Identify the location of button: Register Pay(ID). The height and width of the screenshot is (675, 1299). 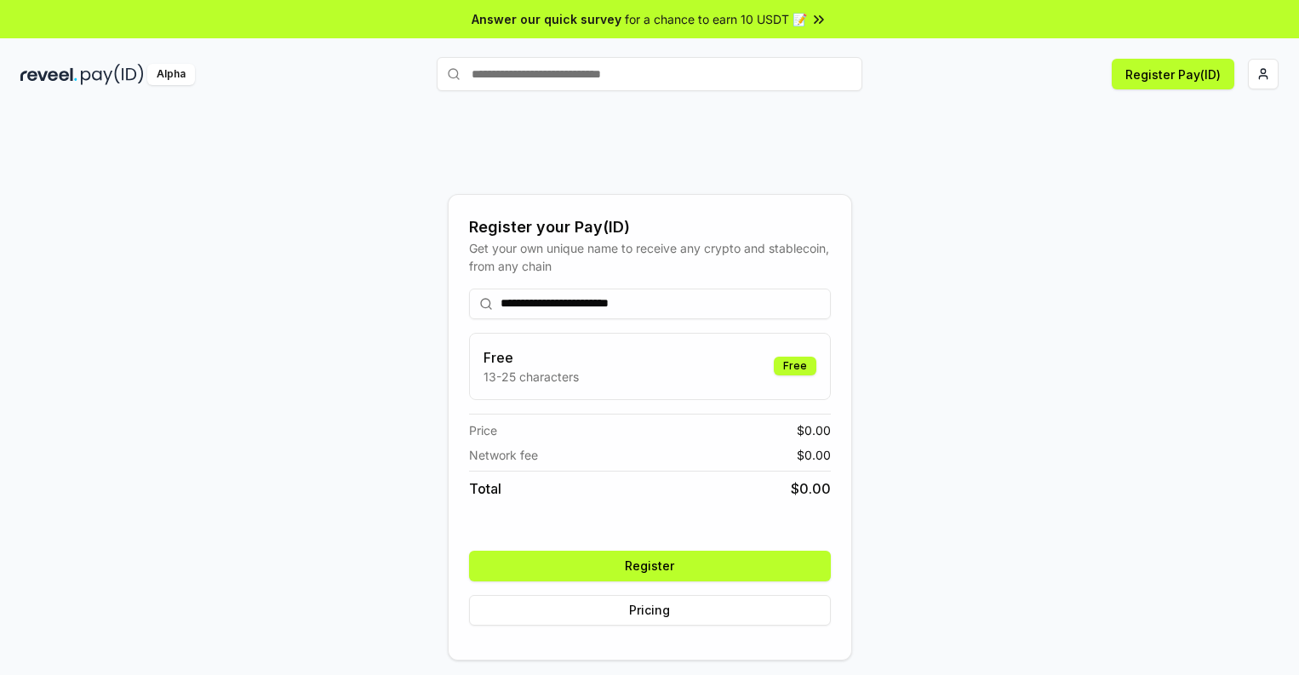
(1173, 74).